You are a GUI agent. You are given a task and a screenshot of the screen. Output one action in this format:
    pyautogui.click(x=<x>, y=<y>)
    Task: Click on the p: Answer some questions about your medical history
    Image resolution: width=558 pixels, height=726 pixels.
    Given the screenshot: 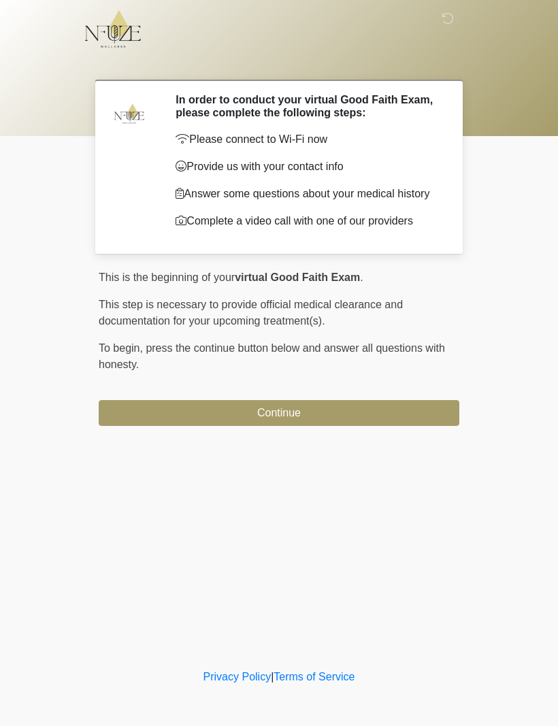 What is the action you would take?
    pyautogui.click(x=307, y=194)
    